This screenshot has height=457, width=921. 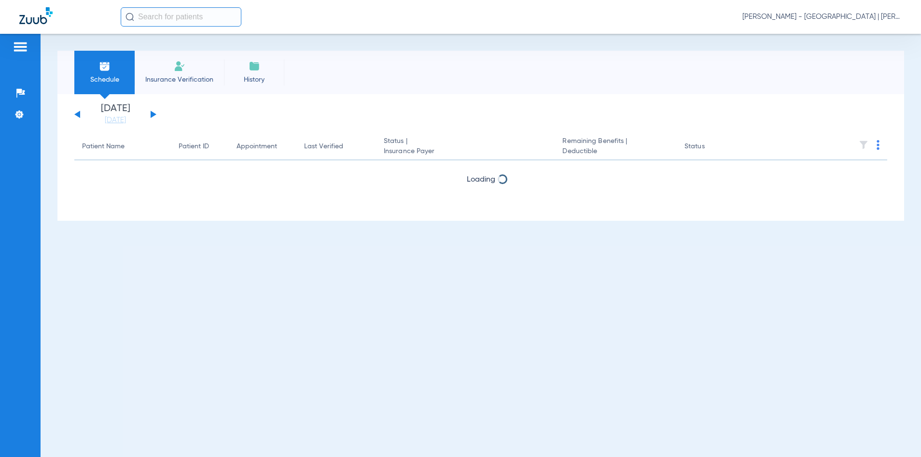 What do you see at coordinates (254, 66) in the screenshot?
I see `img: History` at bounding box center [254, 66].